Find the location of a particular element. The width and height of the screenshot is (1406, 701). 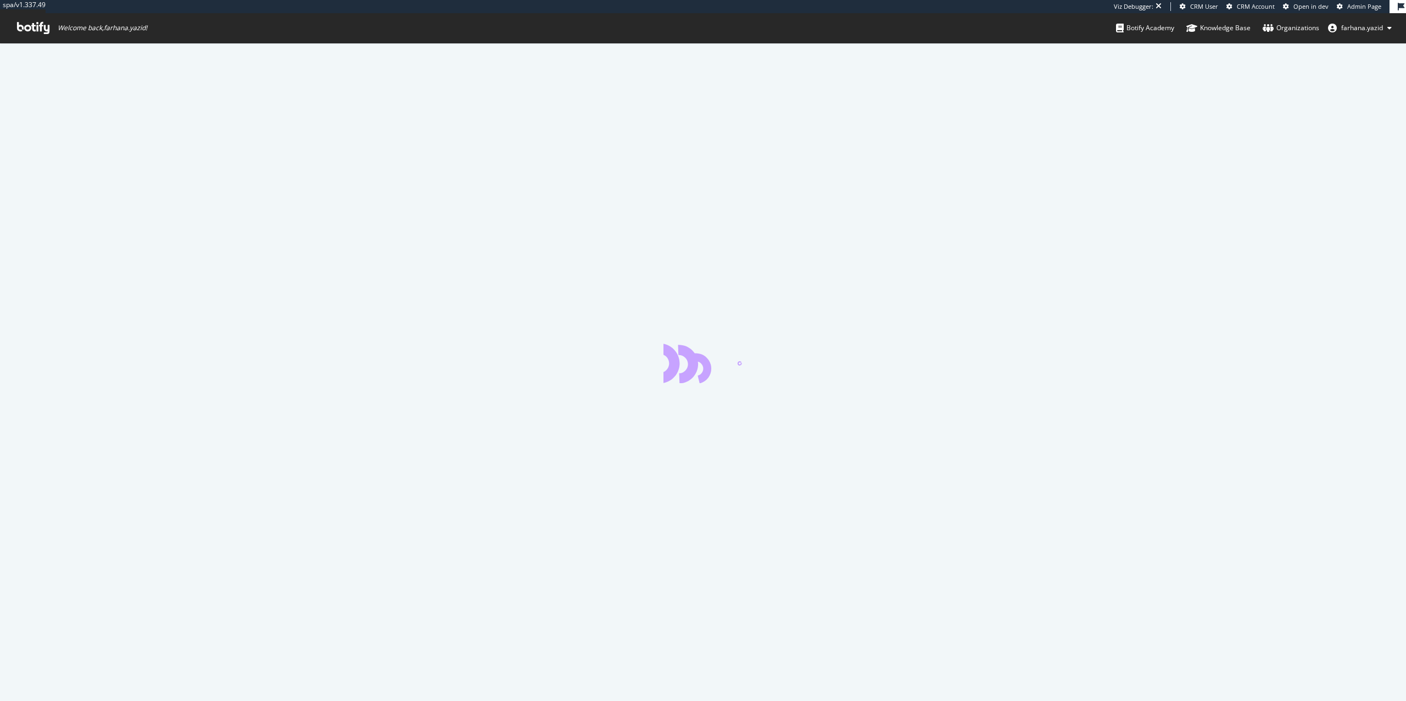

div: Viz Debugger: is located at coordinates (1134, 7).